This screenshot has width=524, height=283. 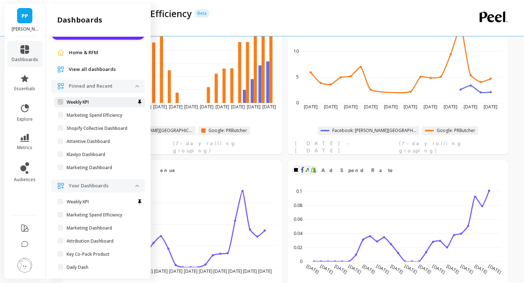 I want to click on img: profile picture, so click(x=25, y=265).